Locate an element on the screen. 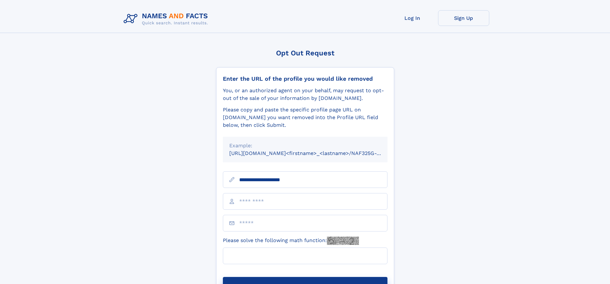 The image size is (610, 284). div: Enter the URL of the profile you would like removed is located at coordinates (305, 79).